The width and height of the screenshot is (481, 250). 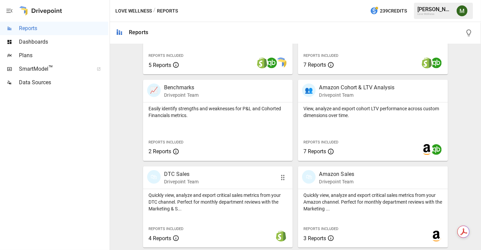 What do you see at coordinates (218, 202) in the screenshot?
I see `p: Quickly view, analyze and export critical sales metrics from your DTC channel. Perfect for monthl...` at bounding box center [218, 202].